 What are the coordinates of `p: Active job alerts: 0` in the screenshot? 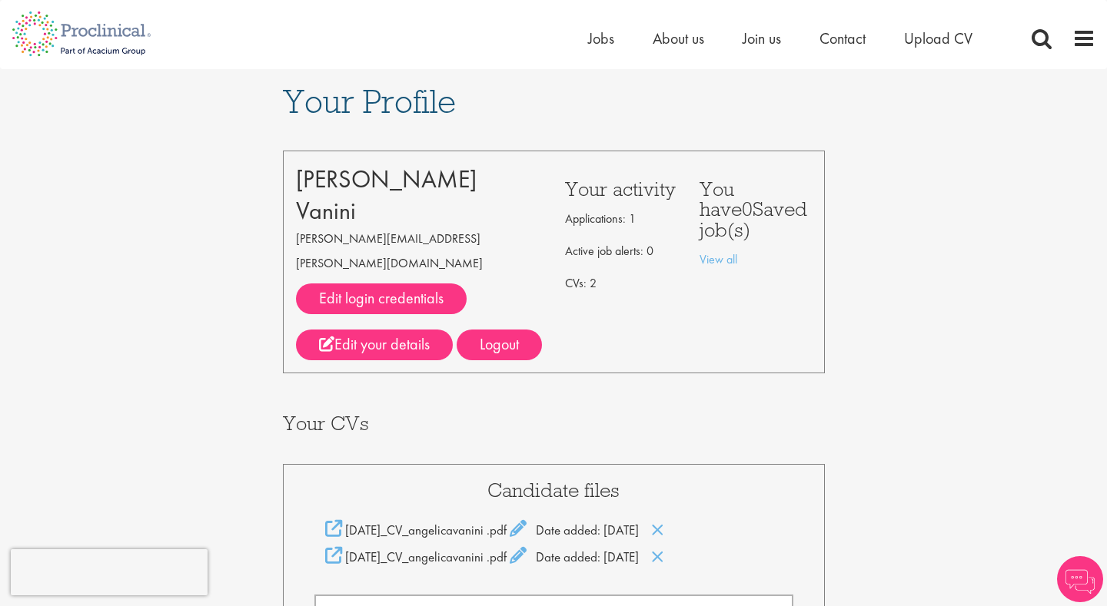 It's located at (620, 251).